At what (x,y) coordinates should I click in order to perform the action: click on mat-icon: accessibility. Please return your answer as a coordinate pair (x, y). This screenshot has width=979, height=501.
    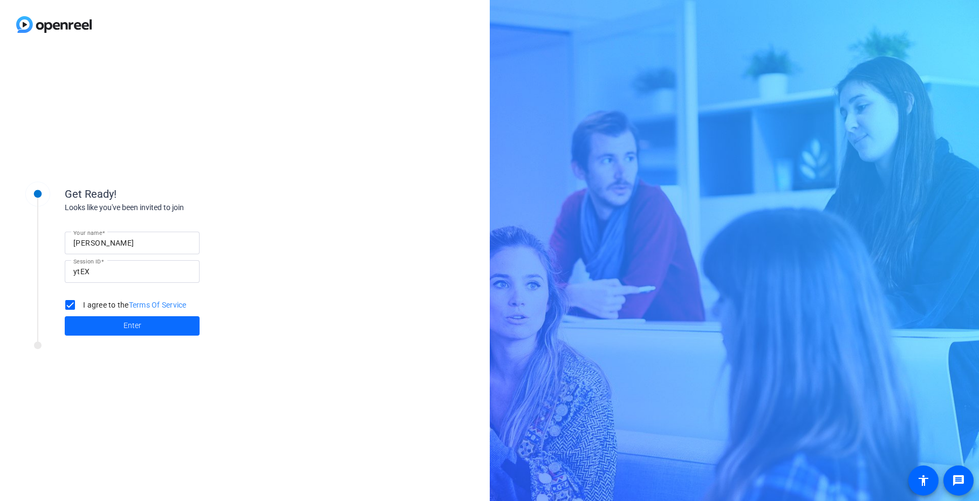
    Looking at the image, I should click on (923, 481).